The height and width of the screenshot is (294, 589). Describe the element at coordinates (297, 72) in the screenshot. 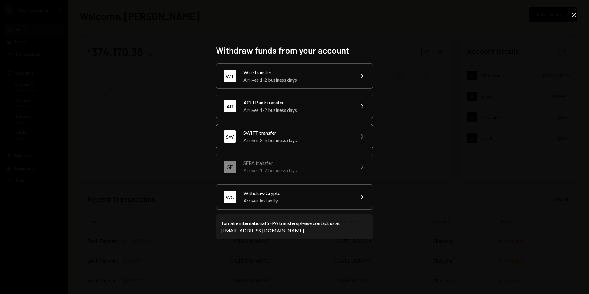

I see `div: Wire transfer` at that location.